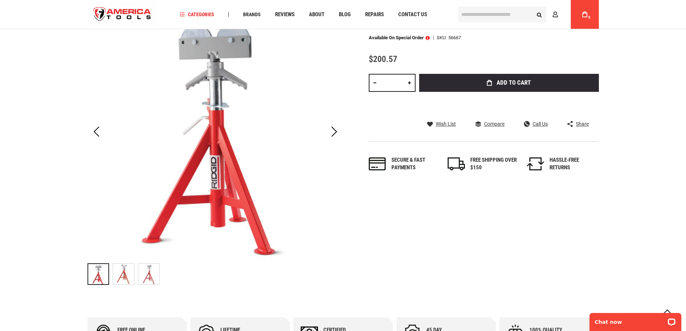 The height and width of the screenshot is (331, 686). I want to click on span: 0, so click(590, 17).